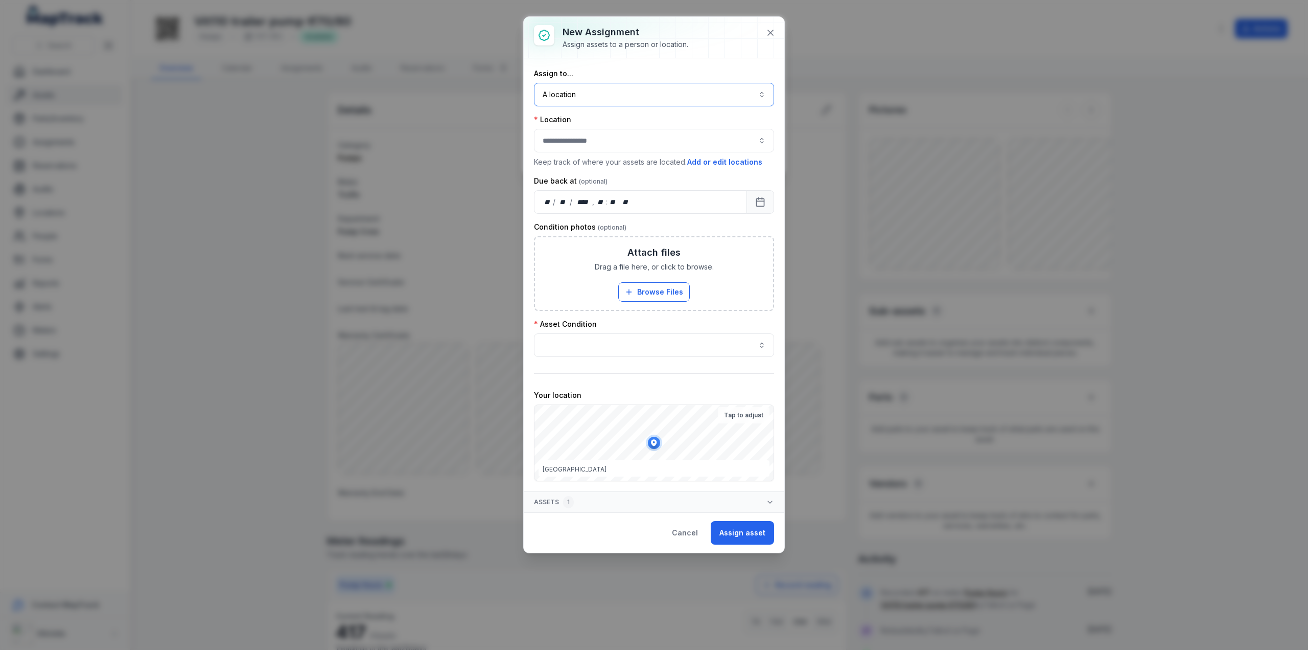 Image resolution: width=1308 pixels, height=650 pixels. What do you see at coordinates (548, 202) in the screenshot?
I see `div: day,` at bounding box center [548, 202].